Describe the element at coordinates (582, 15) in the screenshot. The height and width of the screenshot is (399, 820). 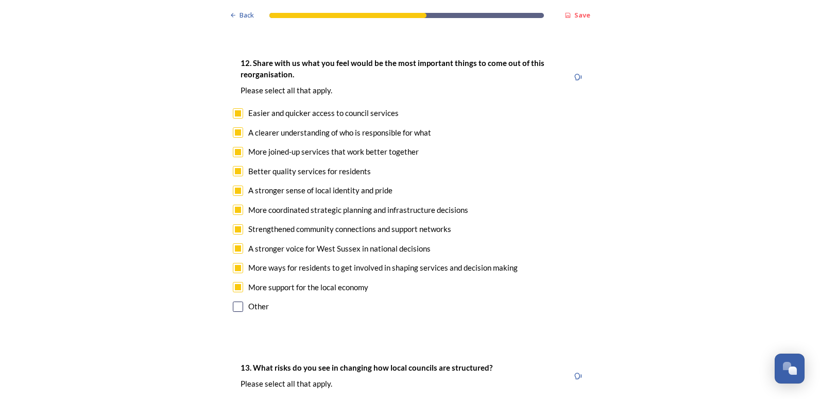
I see `strong: Save` at that location.